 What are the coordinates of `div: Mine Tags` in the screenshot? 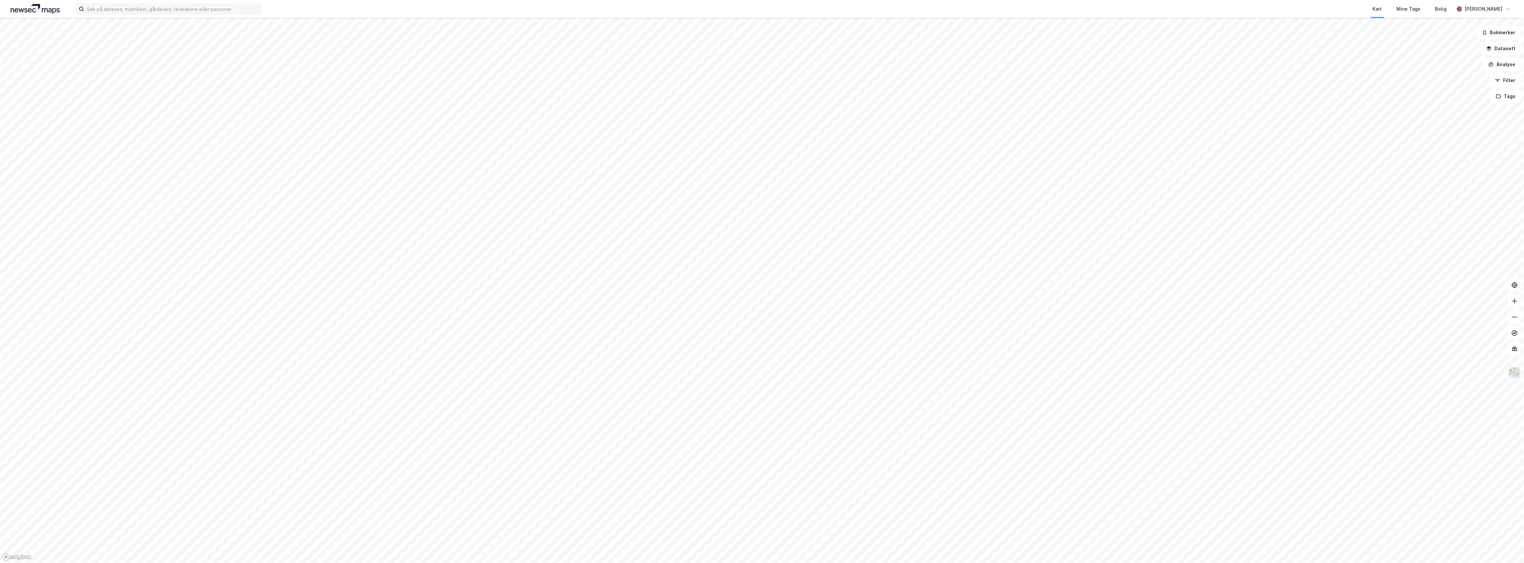 It's located at (1408, 9).